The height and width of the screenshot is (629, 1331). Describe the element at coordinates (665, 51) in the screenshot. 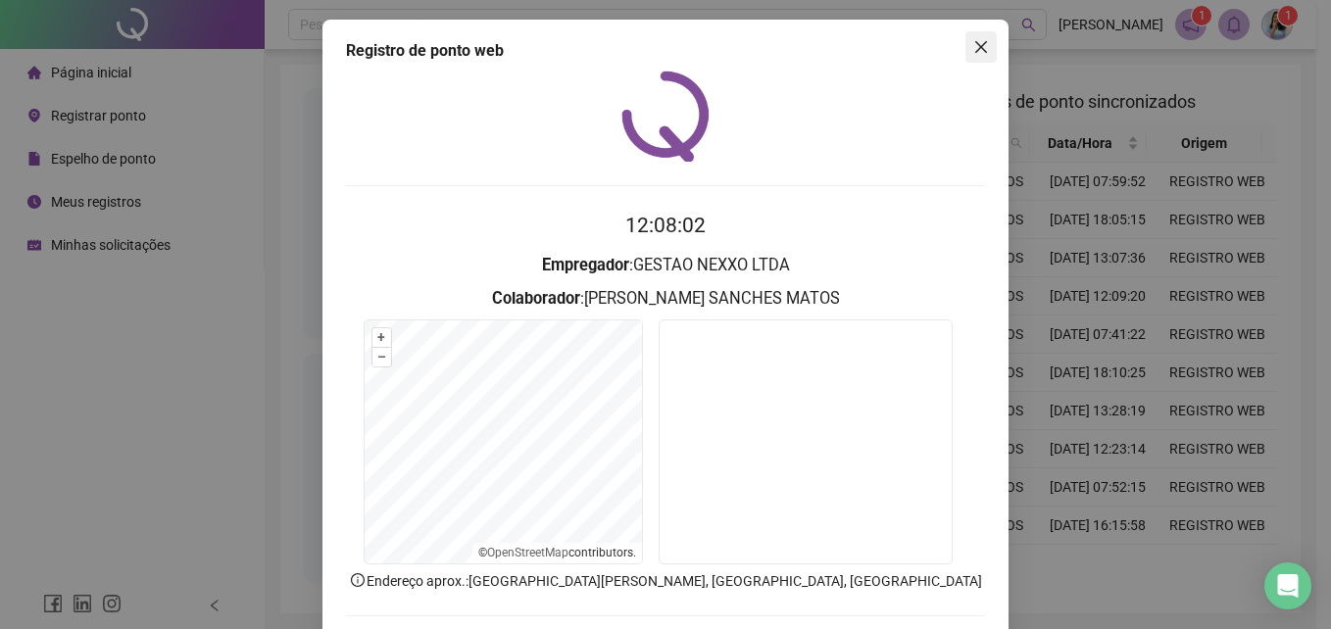

I see `div: Registro de ponto web` at that location.